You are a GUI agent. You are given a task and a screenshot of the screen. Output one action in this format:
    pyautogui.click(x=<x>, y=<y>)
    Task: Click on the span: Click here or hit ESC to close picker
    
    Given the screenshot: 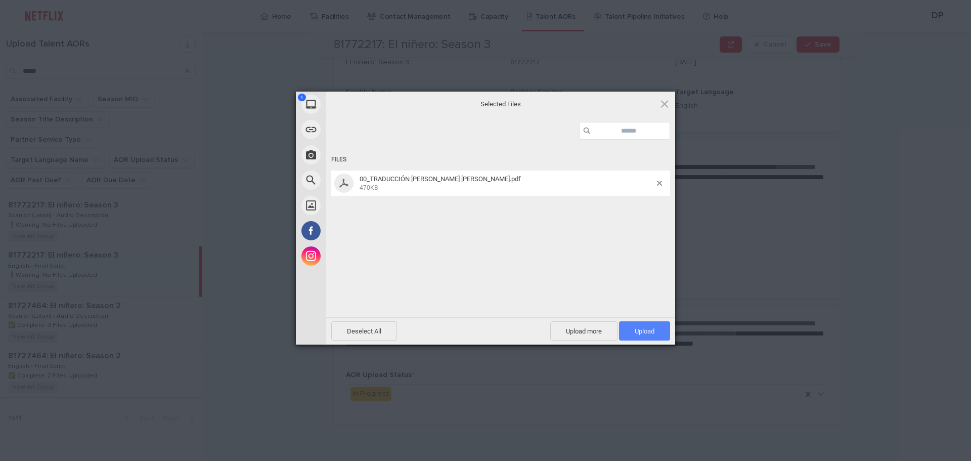 What is the action you would take?
    pyautogui.click(x=665, y=104)
    